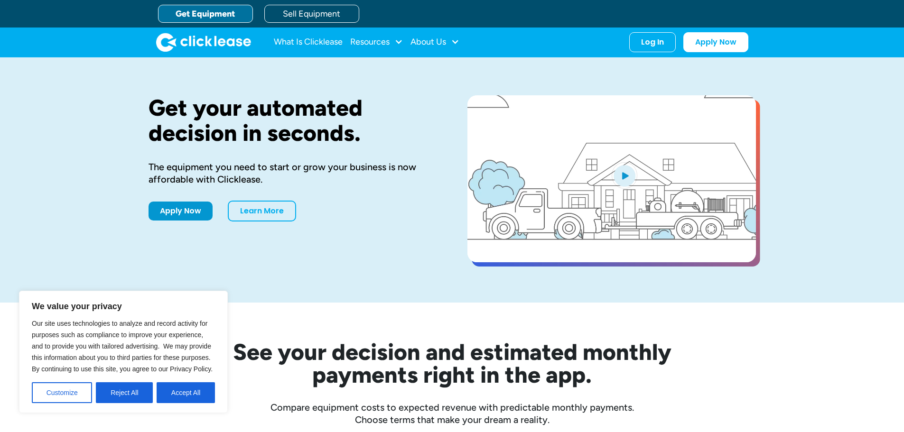 The height and width of the screenshot is (432, 904). What do you see at coordinates (652, 42) in the screenshot?
I see `div: Log In` at bounding box center [652, 42].